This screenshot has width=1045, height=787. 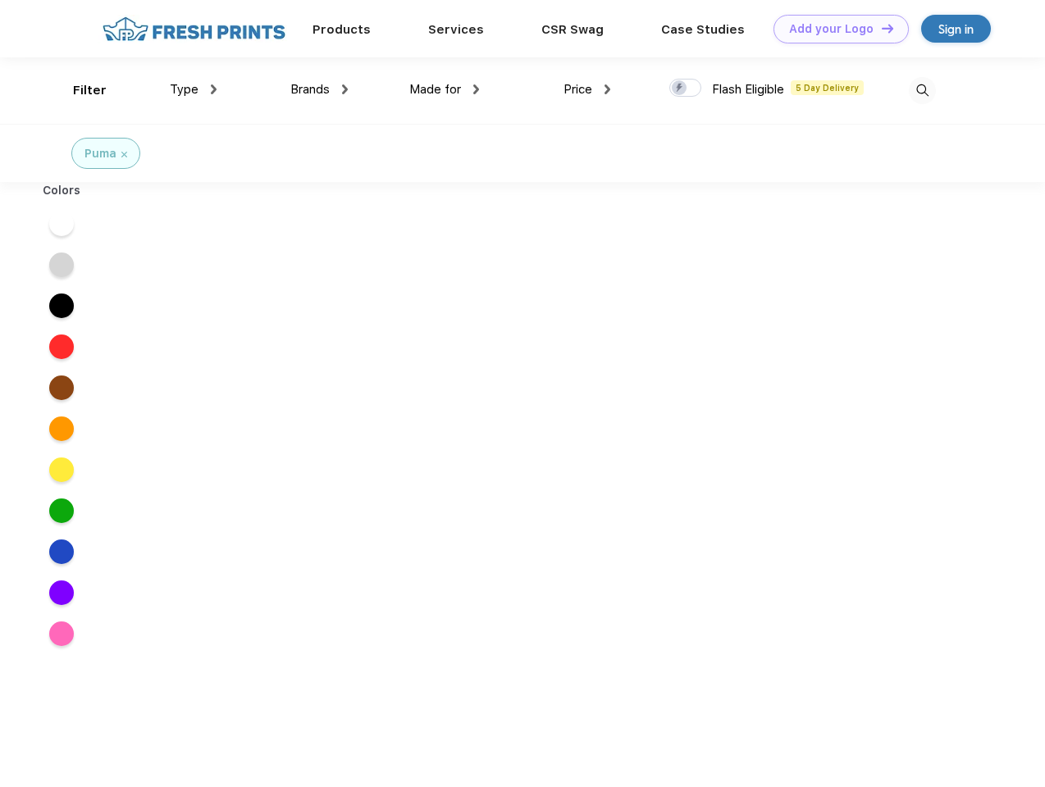 What do you see at coordinates (577, 89) in the screenshot?
I see `span: Price` at bounding box center [577, 89].